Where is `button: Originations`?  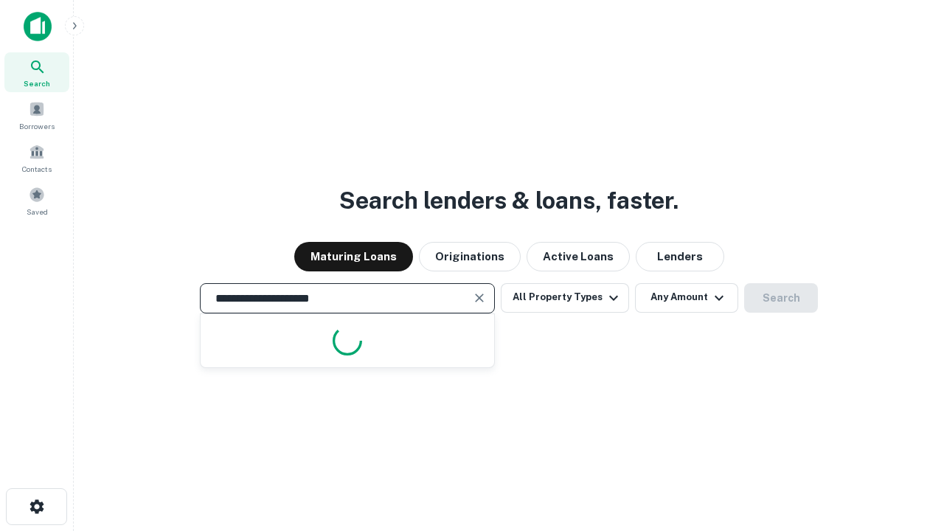
button: Originations is located at coordinates (470, 257).